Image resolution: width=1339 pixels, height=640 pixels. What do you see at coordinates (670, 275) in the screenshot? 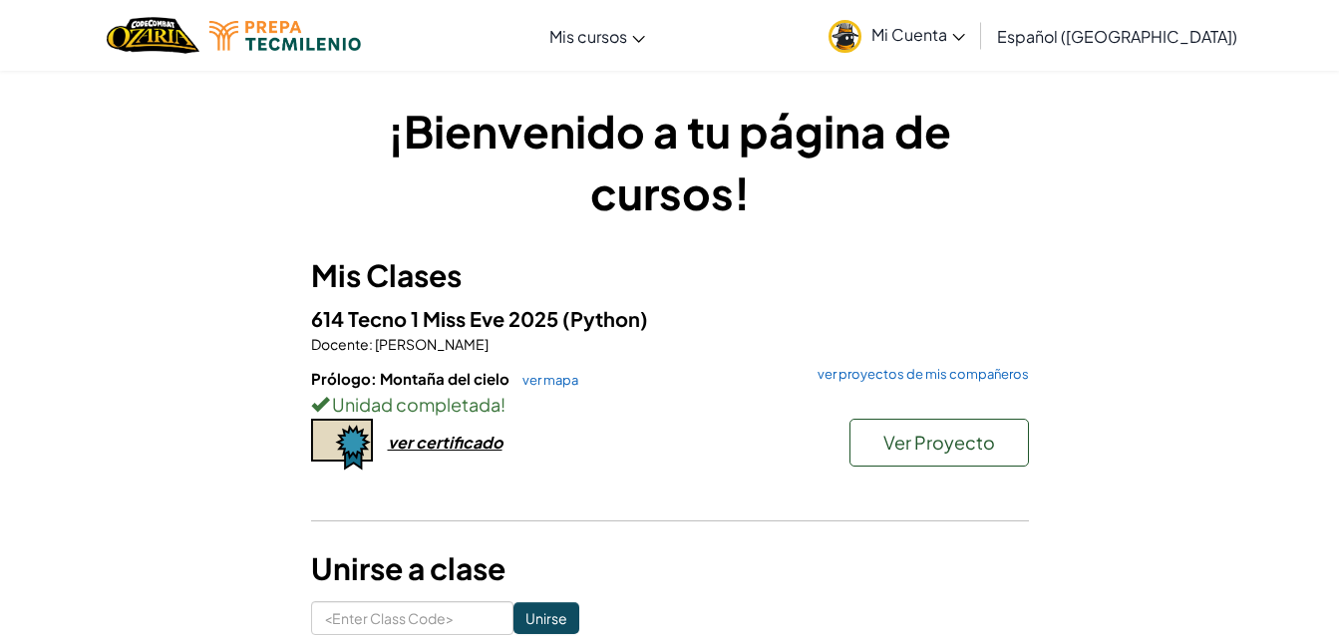
I see `h3: Mis Clases` at bounding box center [670, 275].